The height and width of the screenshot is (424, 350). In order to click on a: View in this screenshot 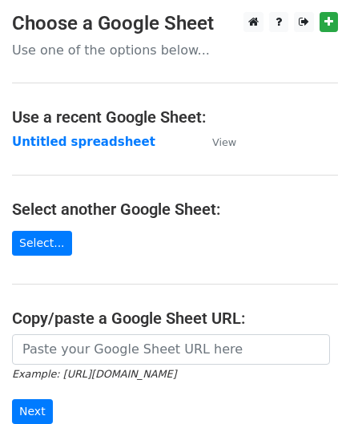, I will do `click(216, 142)`.